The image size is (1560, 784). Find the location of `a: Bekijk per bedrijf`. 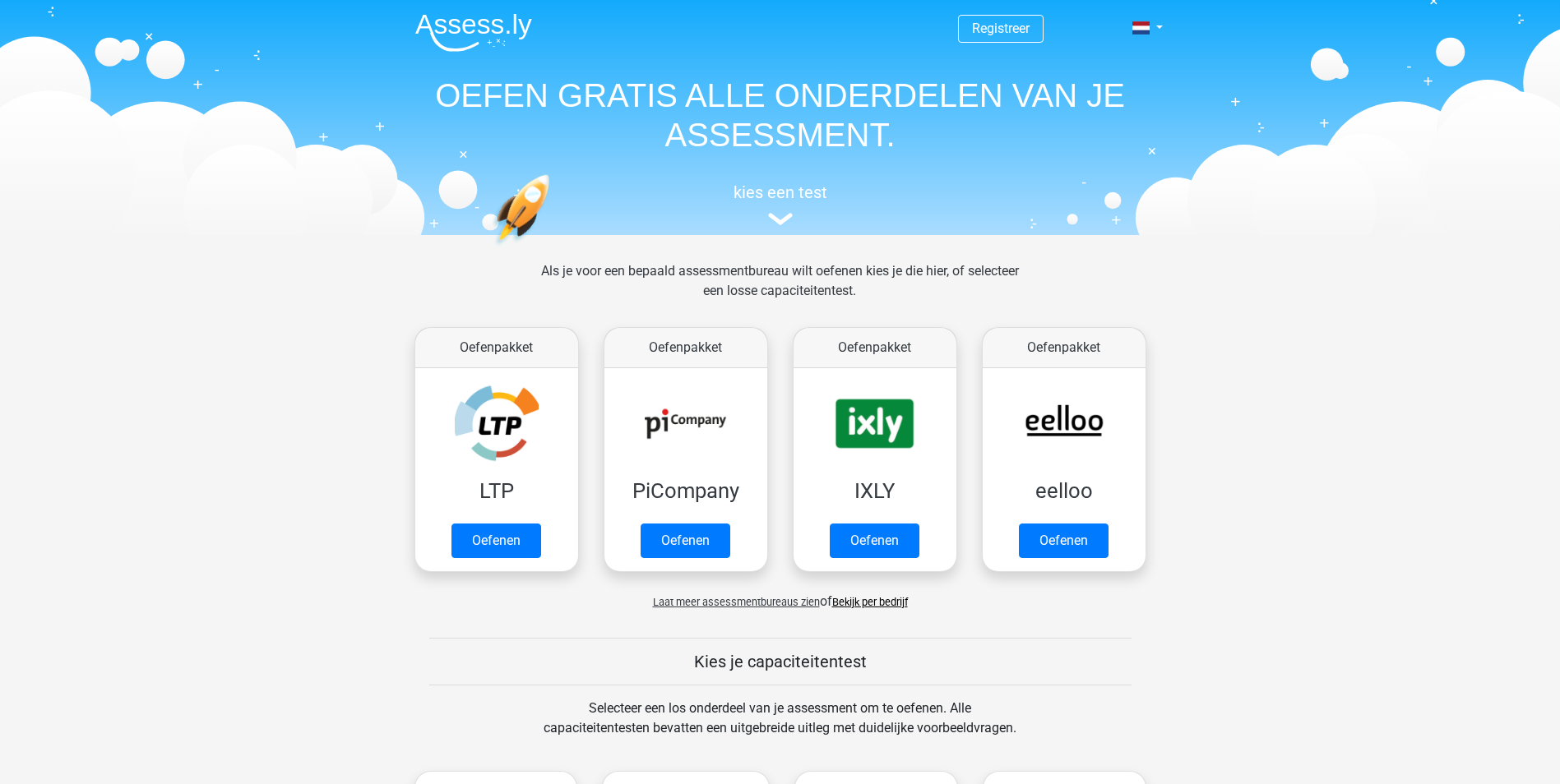

a: Bekijk per bedrijf is located at coordinates (870, 601).